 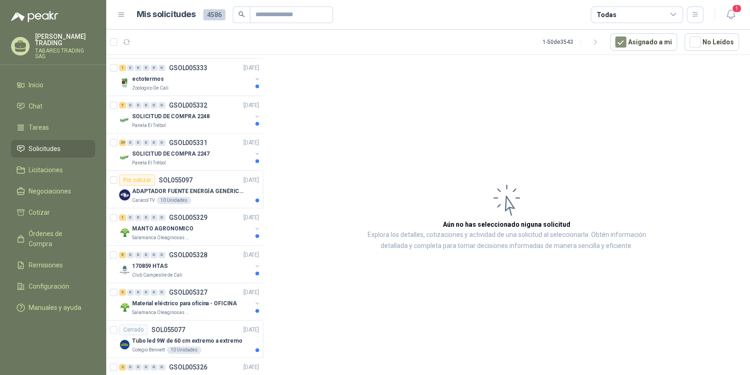 What do you see at coordinates (53, 106) in the screenshot?
I see `a: Chat` at bounding box center [53, 106].